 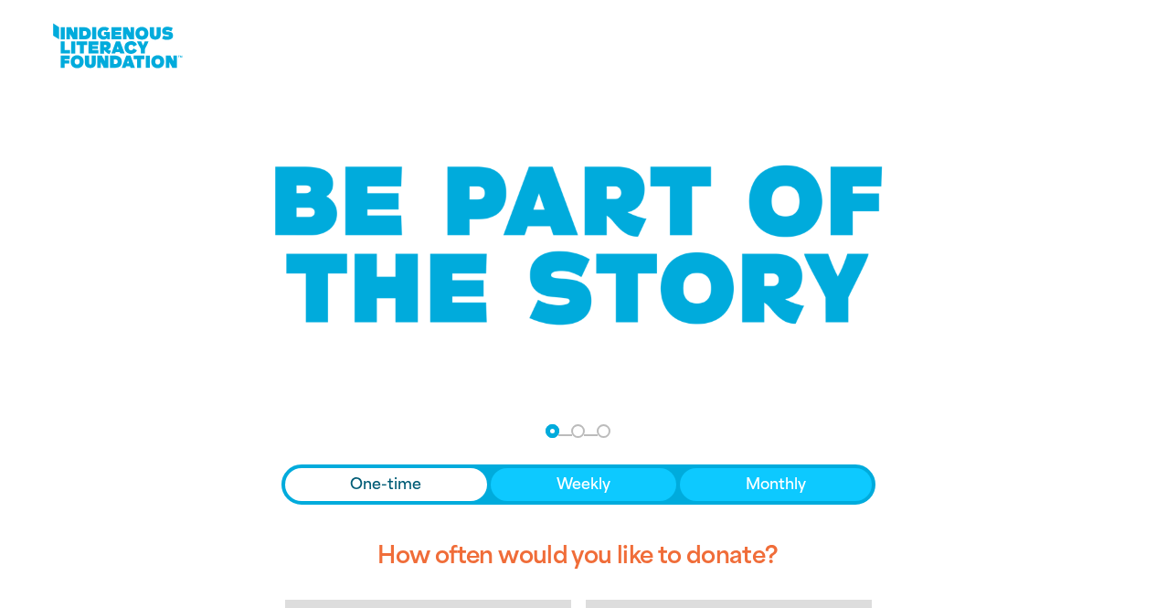 What do you see at coordinates (386, 484) in the screenshot?
I see `span: One-time` at bounding box center [386, 484].